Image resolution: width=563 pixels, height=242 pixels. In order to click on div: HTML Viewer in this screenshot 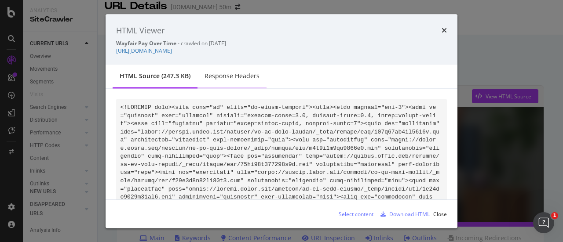, I will do `click(140, 30)`.